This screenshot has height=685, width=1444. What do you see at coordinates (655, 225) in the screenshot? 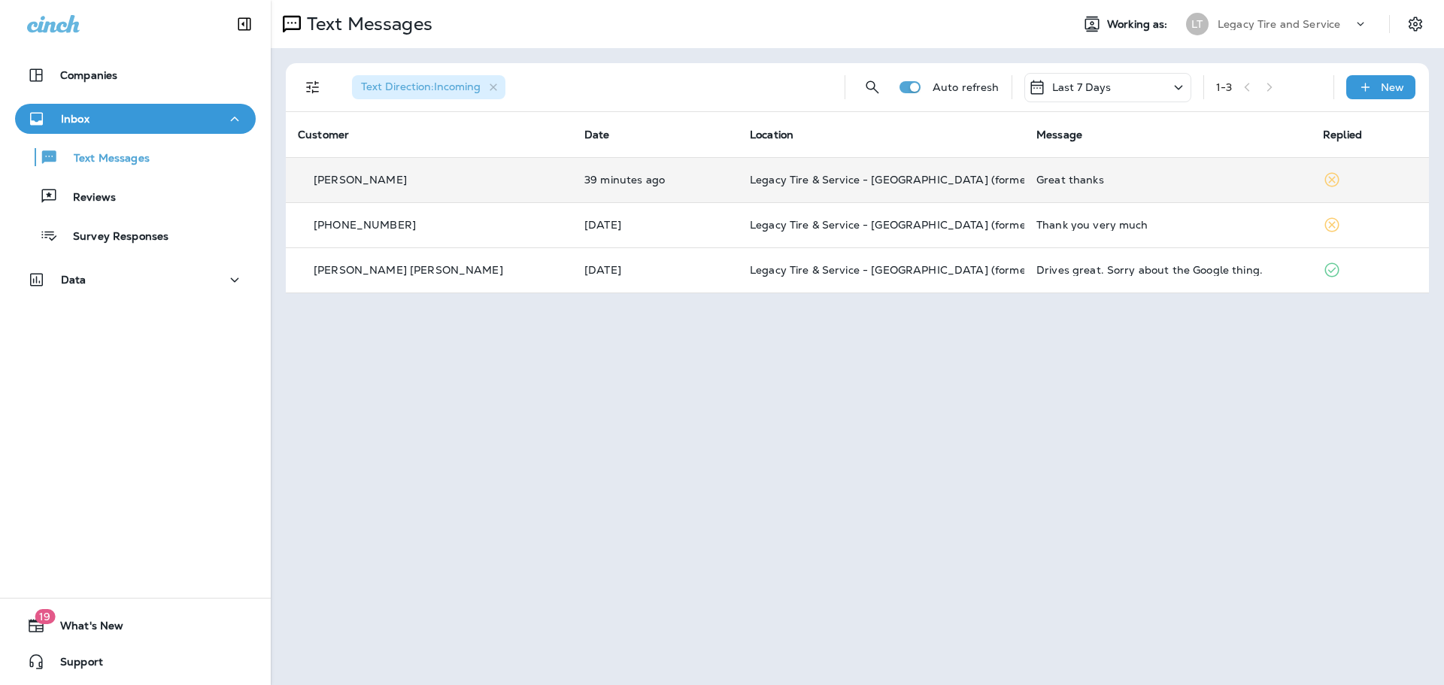
I see `p: Sep 19, 2025 01:47 PM` at bounding box center [655, 225].